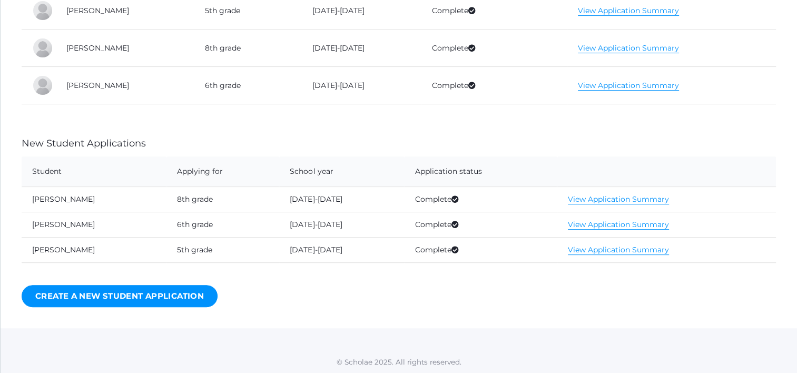  Describe the element at coordinates (480, 172) in the screenshot. I see `th: Application status` at that location.